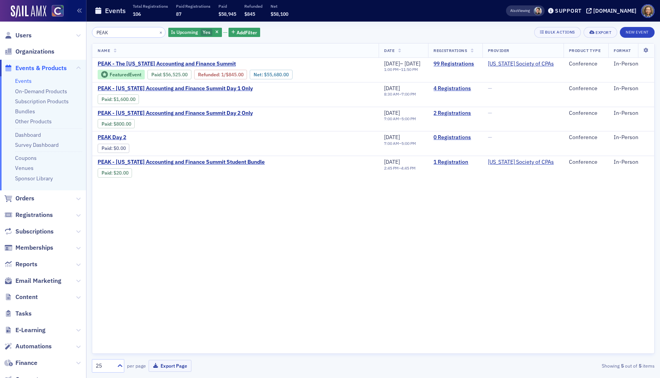 The width and height of the screenshot is (660, 378). What do you see at coordinates (104, 366) in the screenshot?
I see `div: 25` at bounding box center [104, 366].